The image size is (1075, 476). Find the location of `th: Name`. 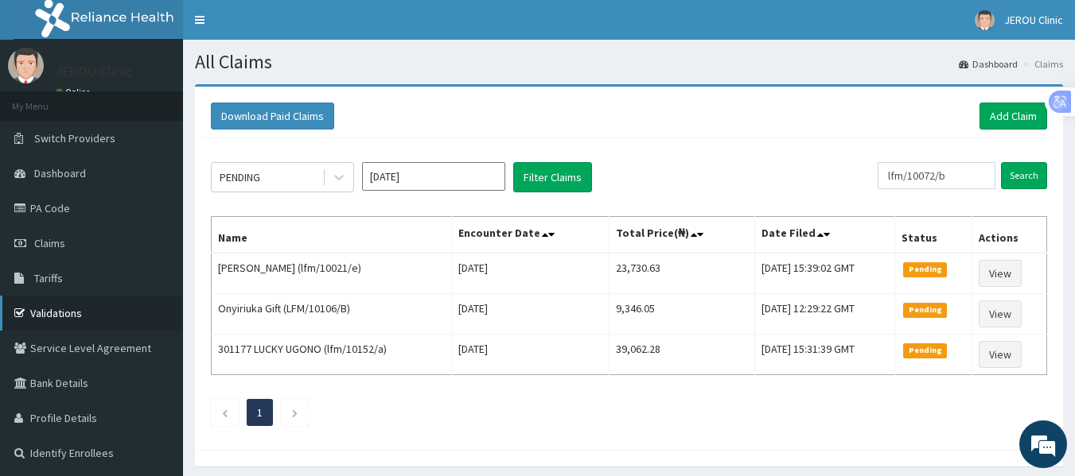

th: Name is located at coordinates (332, 235).